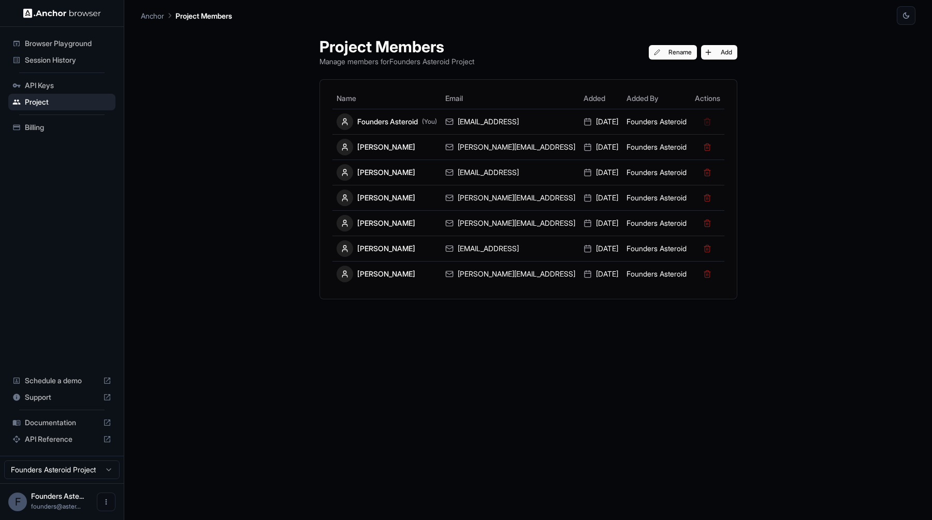 This screenshot has width=932, height=520. Describe the element at coordinates (68, 102) in the screenshot. I see `span: Project` at that location.